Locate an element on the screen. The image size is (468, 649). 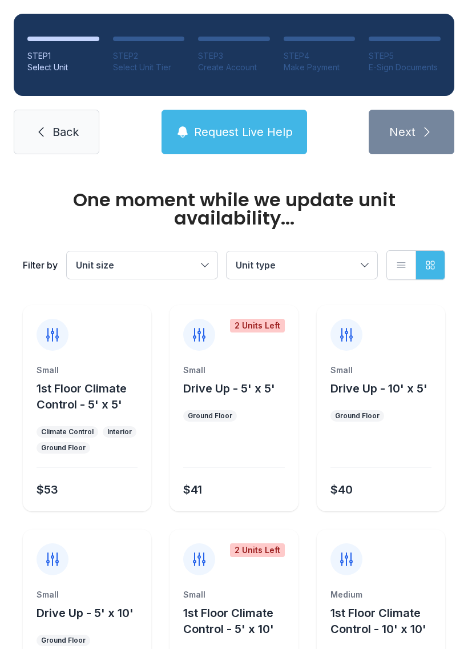
button: 1st Floor Climate Control - 5' x 5' is located at coordinates (91, 396).